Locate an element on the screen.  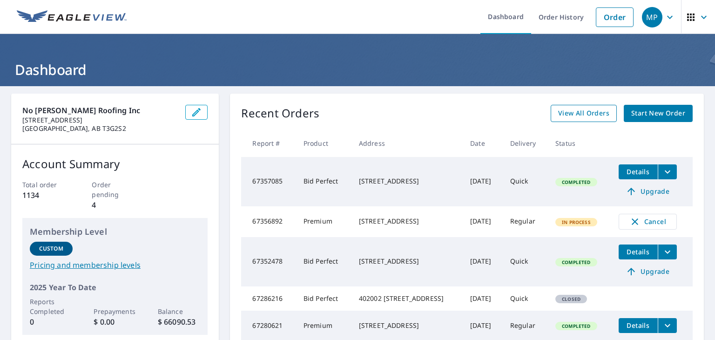
button: filesDropdownBtn-67280621 is located at coordinates (667, 325).